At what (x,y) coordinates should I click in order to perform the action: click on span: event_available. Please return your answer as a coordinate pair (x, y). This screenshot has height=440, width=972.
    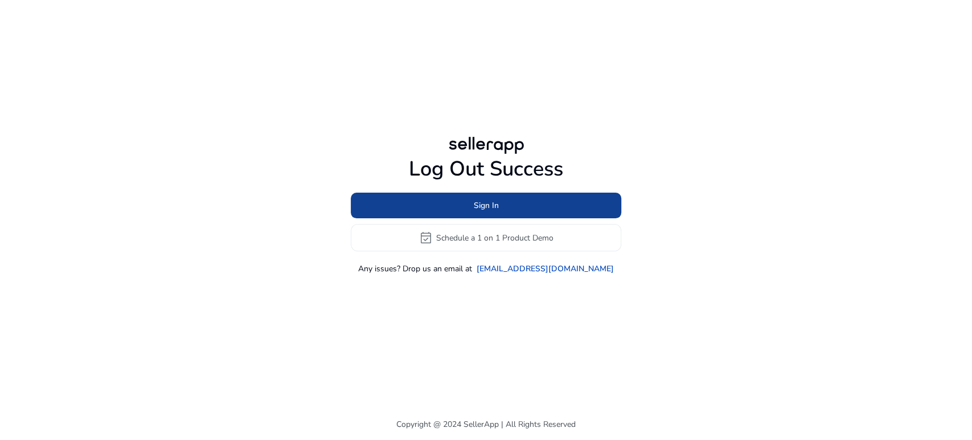
    Looking at the image, I should click on (426, 237).